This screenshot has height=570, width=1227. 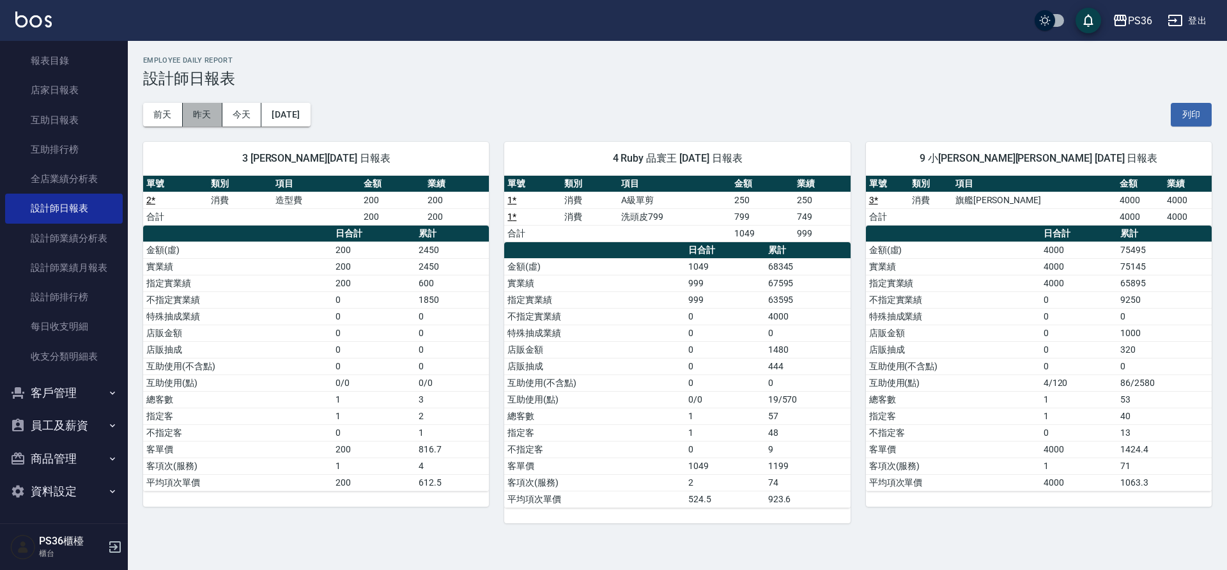 What do you see at coordinates (64, 208) in the screenshot?
I see `a: 設計師日報表` at bounding box center [64, 208].